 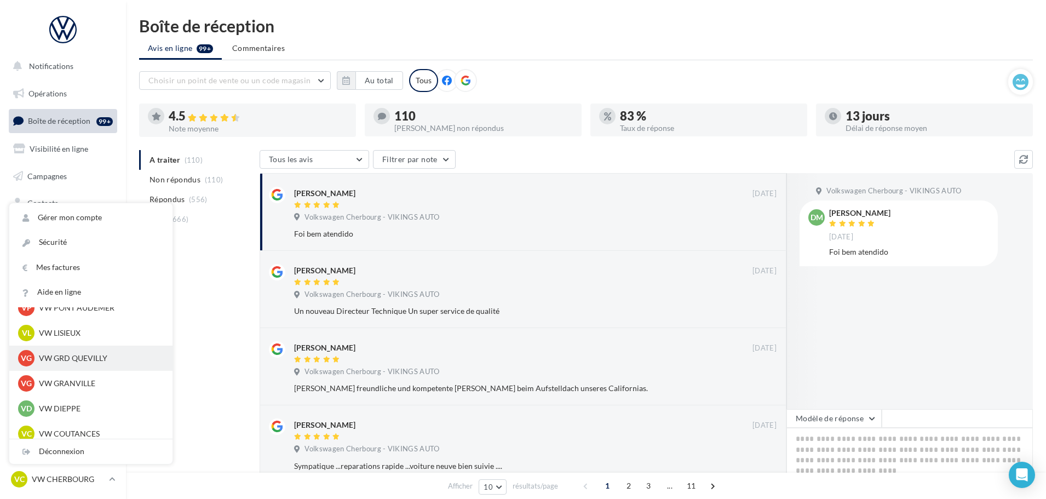 What do you see at coordinates (99, 333) in the screenshot?
I see `p: VW LISIEUX` at bounding box center [99, 333].